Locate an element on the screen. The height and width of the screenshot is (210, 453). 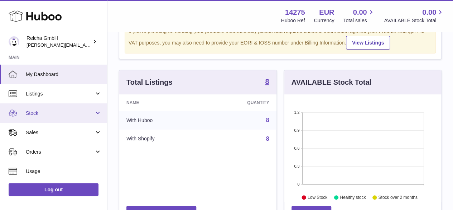
text: 0.3 is located at coordinates (297, 166).